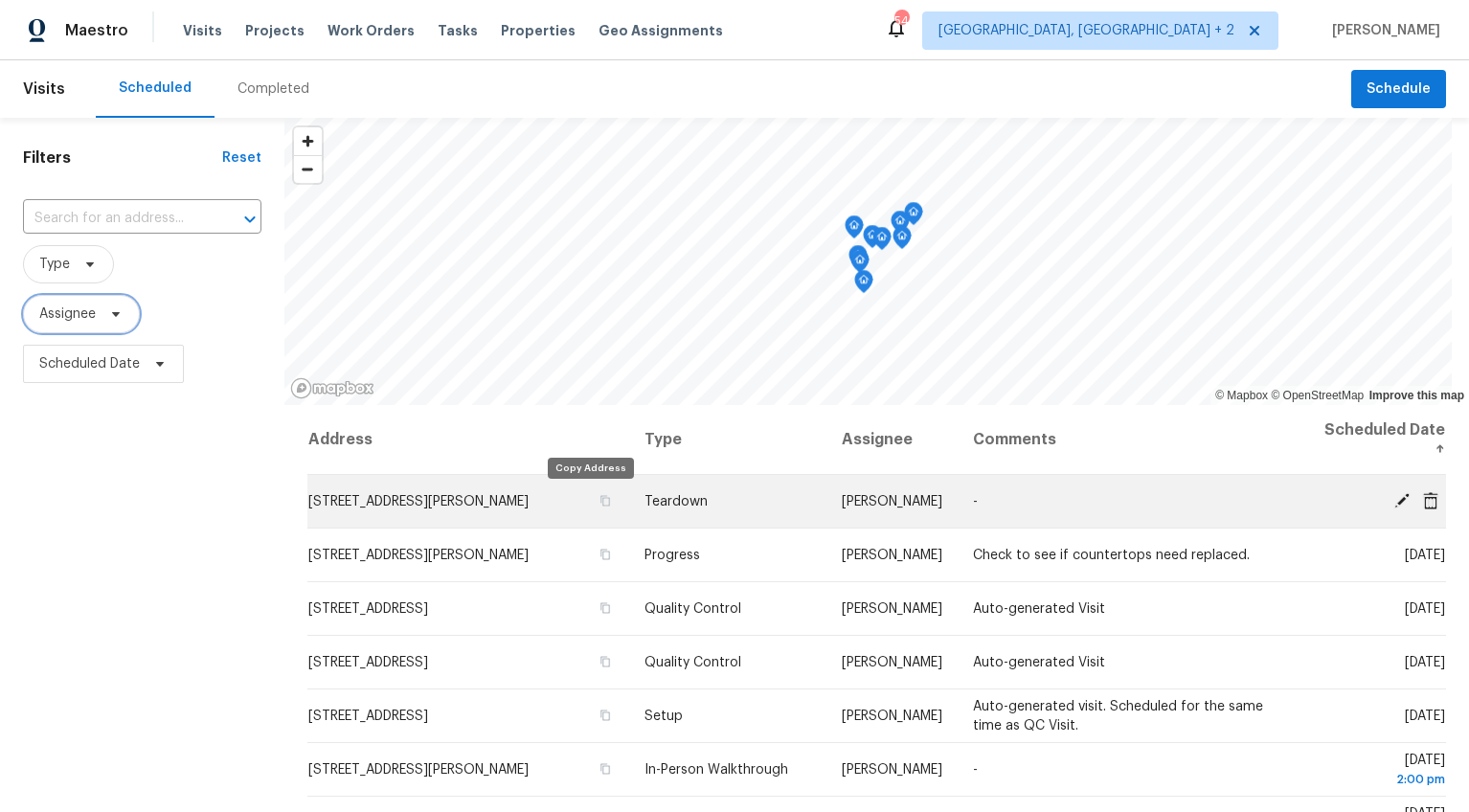 This screenshot has width=1469, height=812. I want to click on span: Edit, so click(1402, 500).